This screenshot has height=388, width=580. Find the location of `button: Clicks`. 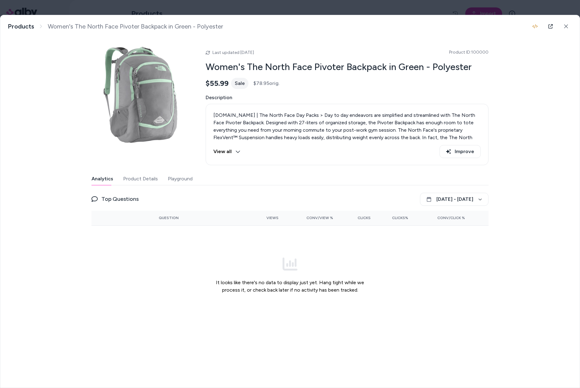

button: Clicks is located at coordinates (357, 218).